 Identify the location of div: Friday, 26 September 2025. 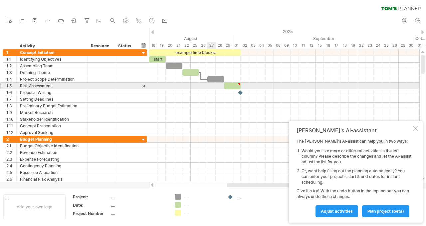
(394, 45).